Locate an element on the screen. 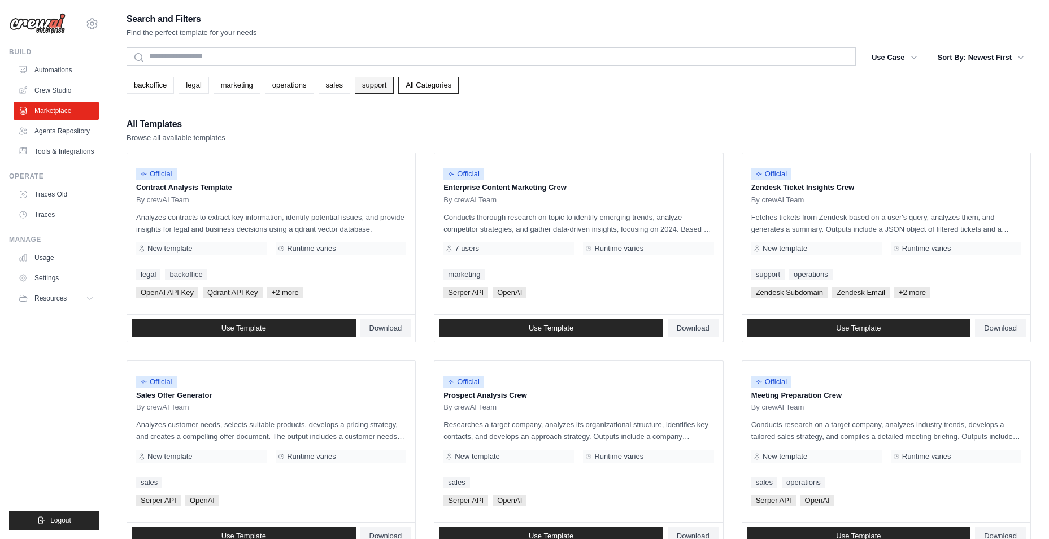  p: Sales Offer Generator is located at coordinates (271, 395).